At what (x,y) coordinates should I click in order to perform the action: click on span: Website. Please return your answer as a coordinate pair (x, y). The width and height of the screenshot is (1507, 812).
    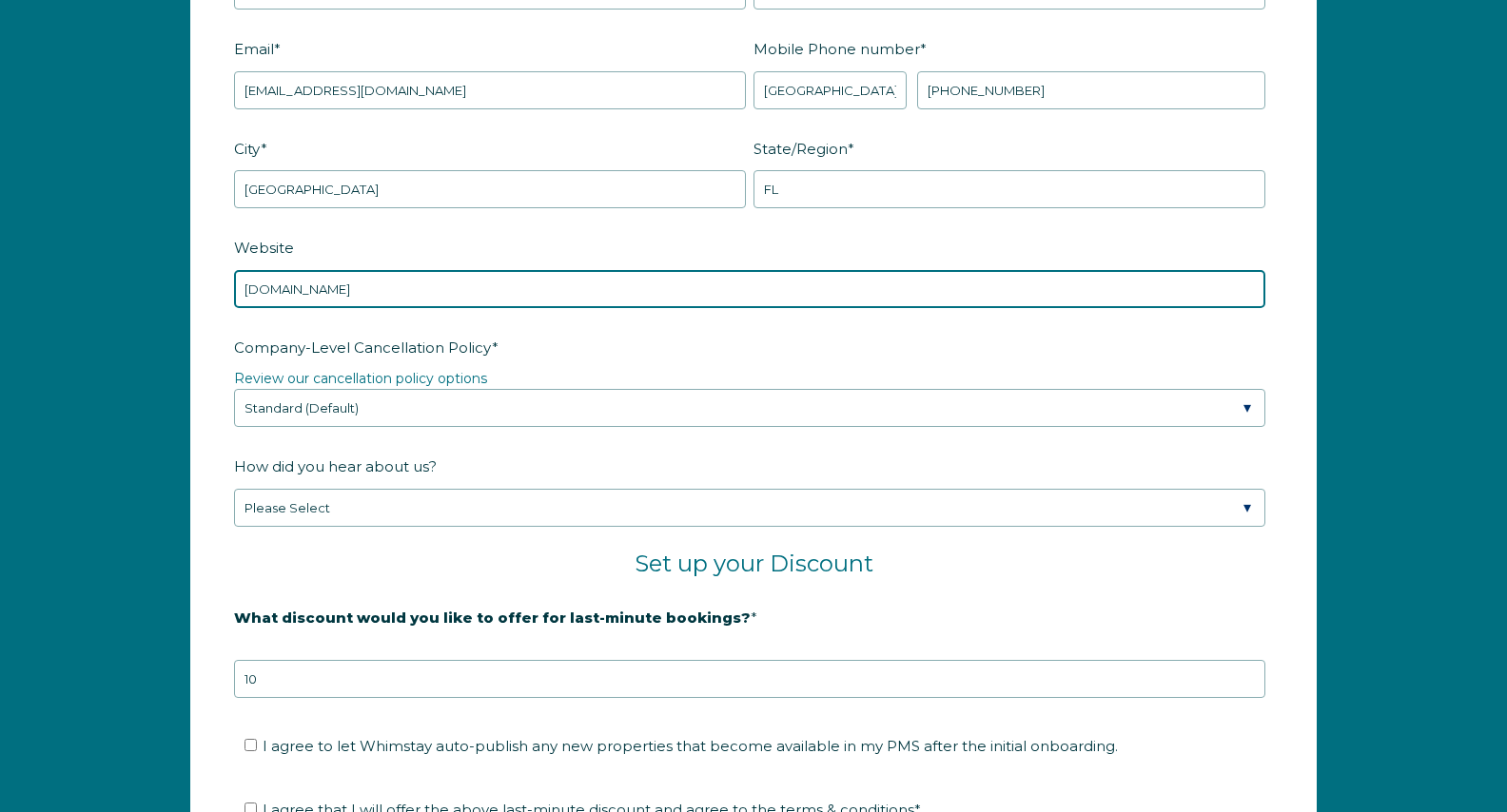
    Looking at the image, I should click on (264, 247).